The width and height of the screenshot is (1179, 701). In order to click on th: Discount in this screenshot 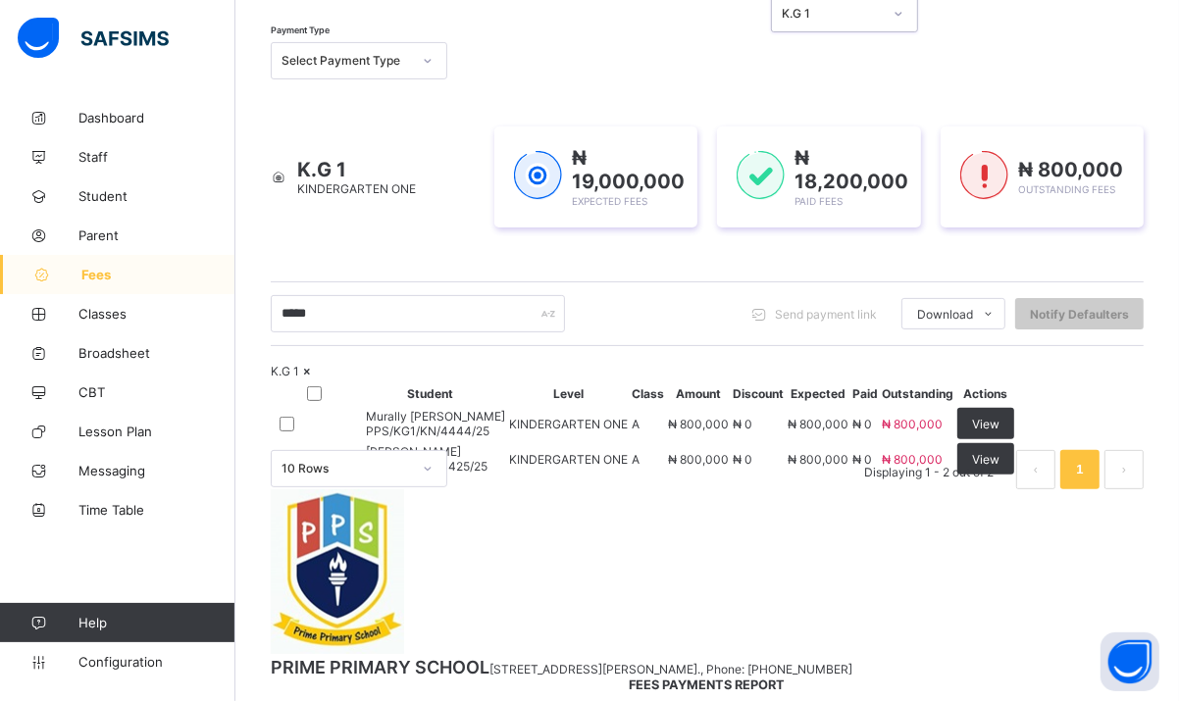, I will do `click(758, 393)`.